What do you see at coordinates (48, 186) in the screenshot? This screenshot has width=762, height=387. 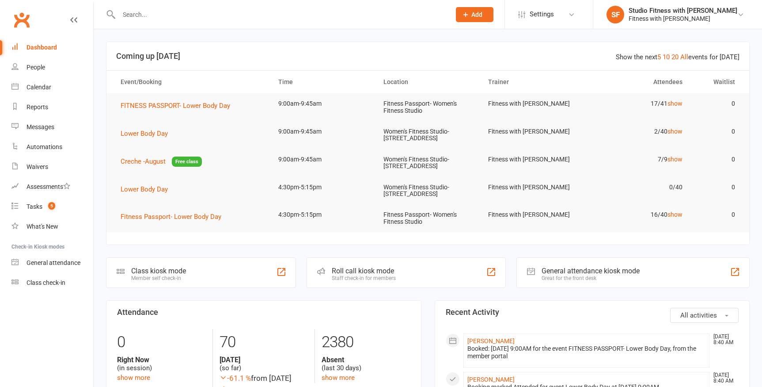 I see `div: Assessments` at bounding box center [48, 186].